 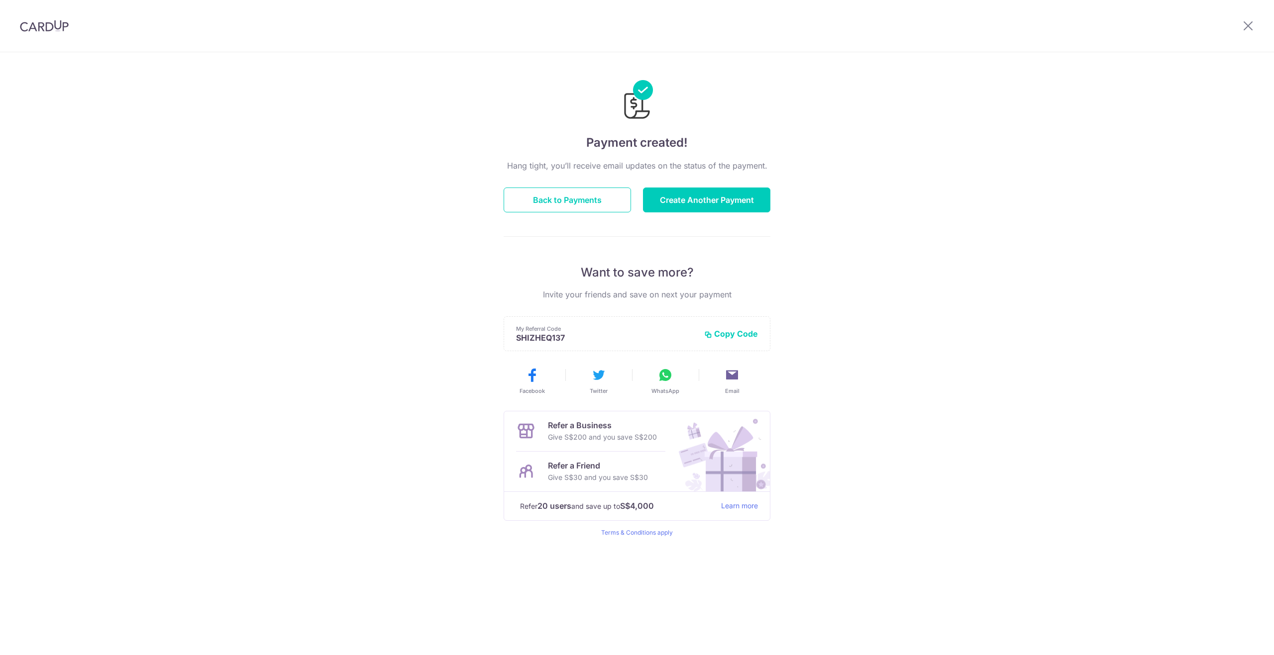 What do you see at coordinates (637, 506) in the screenshot?
I see `strong: S$4,000` at bounding box center [637, 506].